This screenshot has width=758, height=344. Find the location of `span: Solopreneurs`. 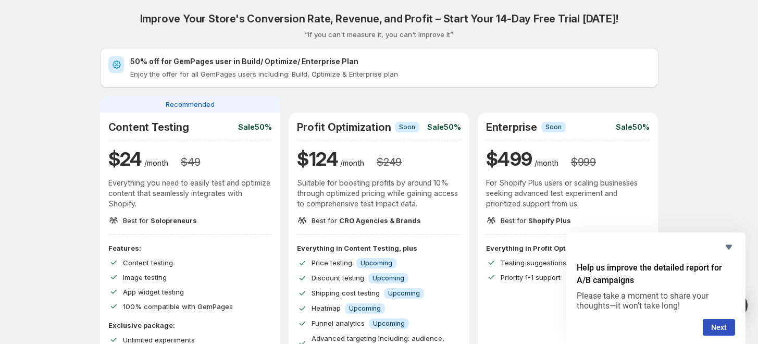

span: Solopreneurs is located at coordinates (174, 220).